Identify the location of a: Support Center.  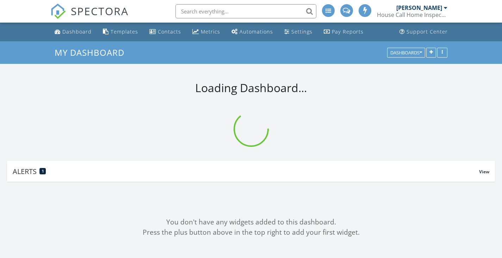
(424, 32).